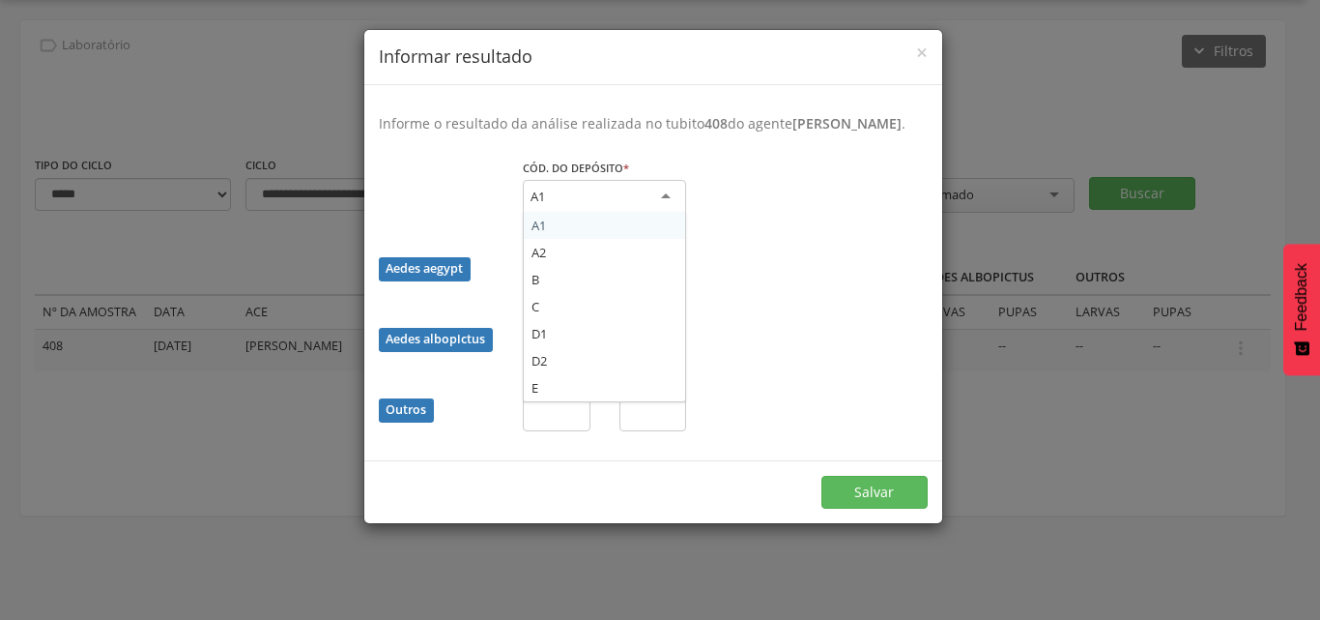 The width and height of the screenshot is (1320, 620). Describe the element at coordinates (653, 57) in the screenshot. I see `h4: Informar resultado` at that location.